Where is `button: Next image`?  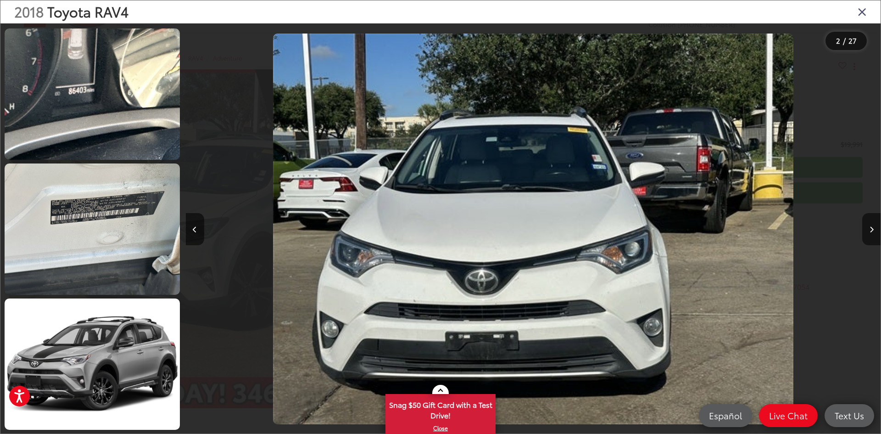
button: Next image is located at coordinates (872, 229).